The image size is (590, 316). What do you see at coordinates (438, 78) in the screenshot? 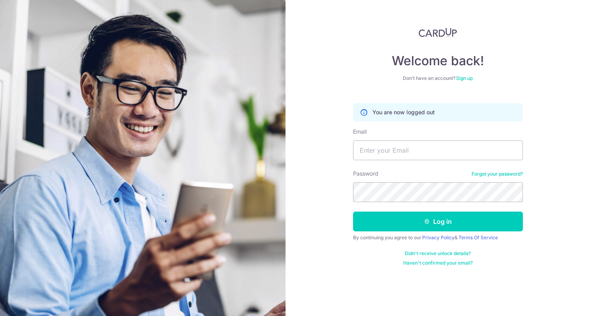
I see `div: Don’t have an account?` at bounding box center [438, 78].